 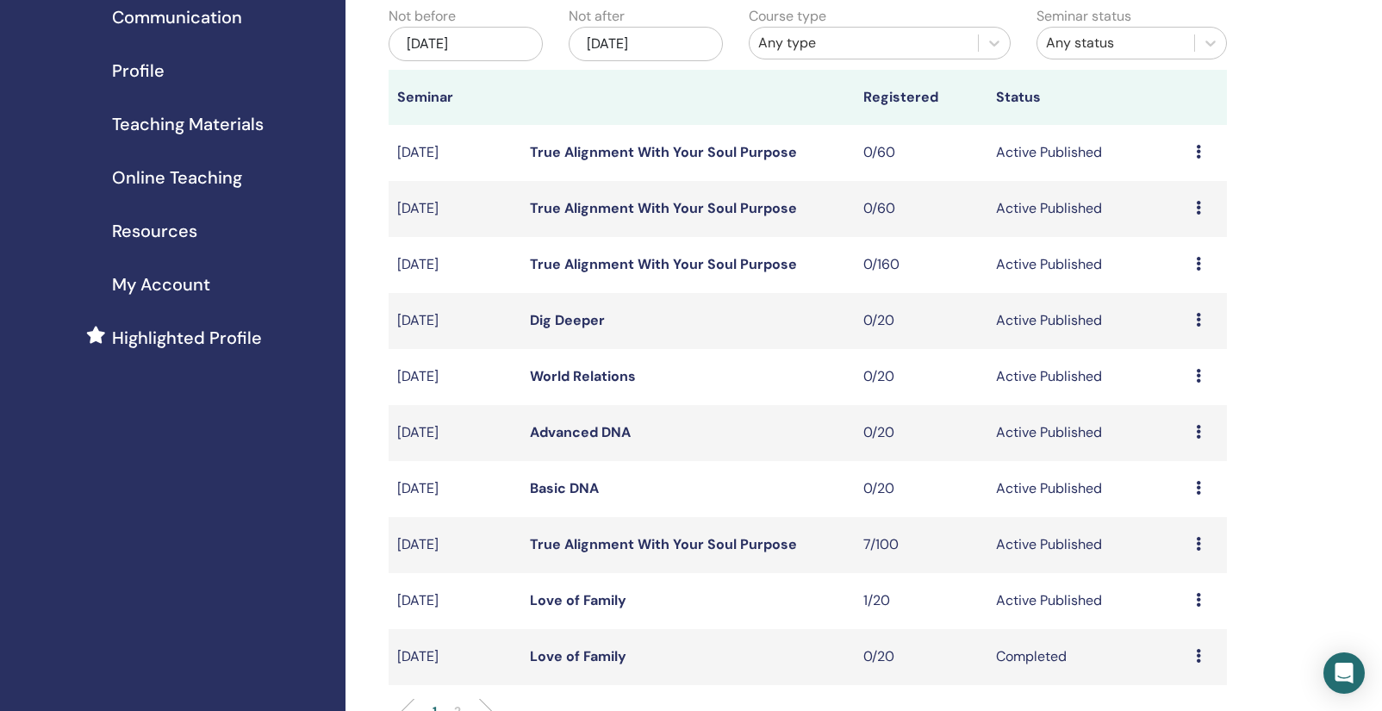 What do you see at coordinates (580, 432) in the screenshot?
I see `a: Advanced DNA` at bounding box center [580, 432].